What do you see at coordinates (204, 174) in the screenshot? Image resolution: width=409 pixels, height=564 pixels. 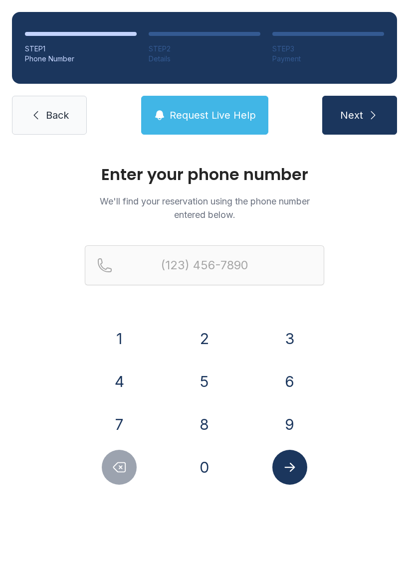 I see `h1: Enter your phone number` at bounding box center [204, 174].